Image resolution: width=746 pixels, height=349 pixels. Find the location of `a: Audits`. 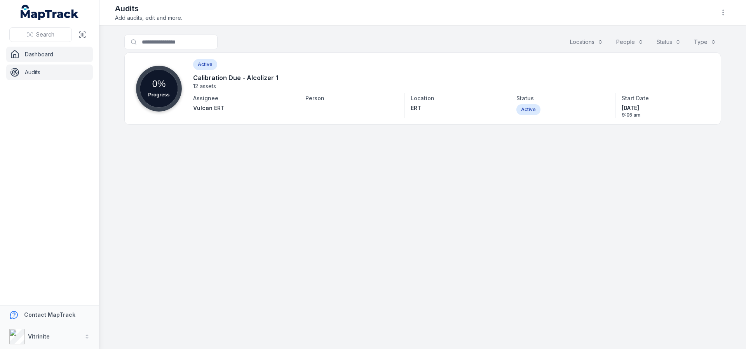

a: Audits is located at coordinates (49, 72).